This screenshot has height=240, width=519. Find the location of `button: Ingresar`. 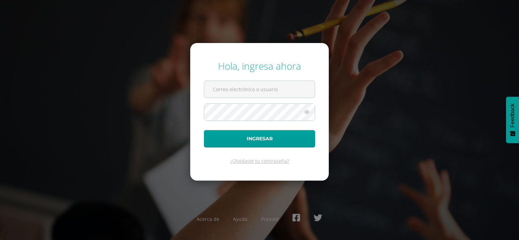

button: Ingresar is located at coordinates (259, 139).